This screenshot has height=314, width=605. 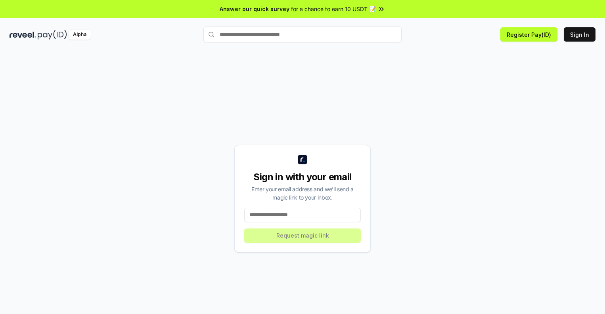 What do you see at coordinates (52, 34) in the screenshot?
I see `img: pay_id` at bounding box center [52, 34].